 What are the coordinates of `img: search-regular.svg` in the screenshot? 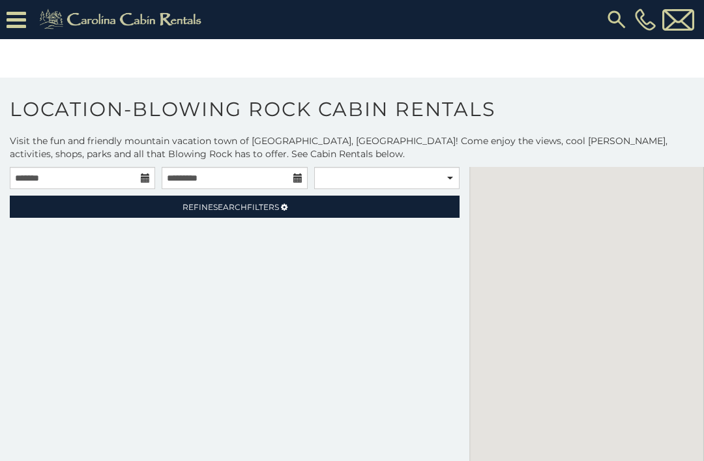 It's located at (617, 20).